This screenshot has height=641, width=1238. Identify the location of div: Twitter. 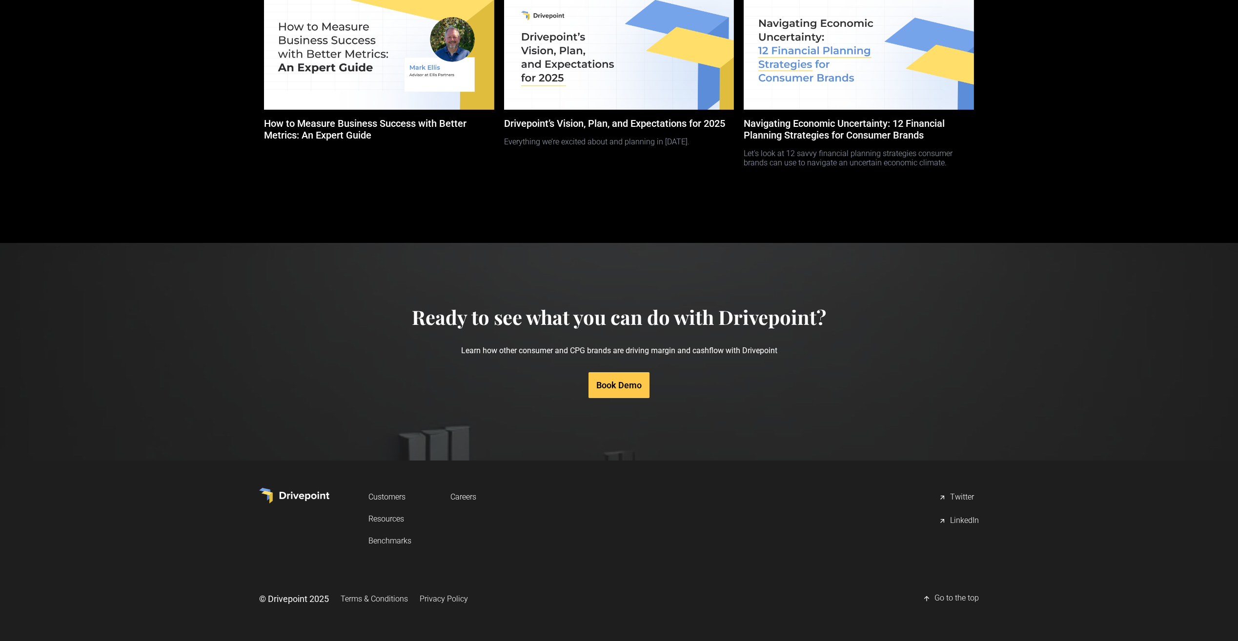
(962, 498).